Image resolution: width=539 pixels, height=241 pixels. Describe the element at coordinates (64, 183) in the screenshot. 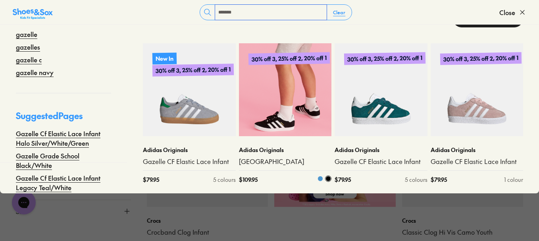

I see `a: Gazelle Cf Elastic Lace Infant Legacy Teal/White` at that location.